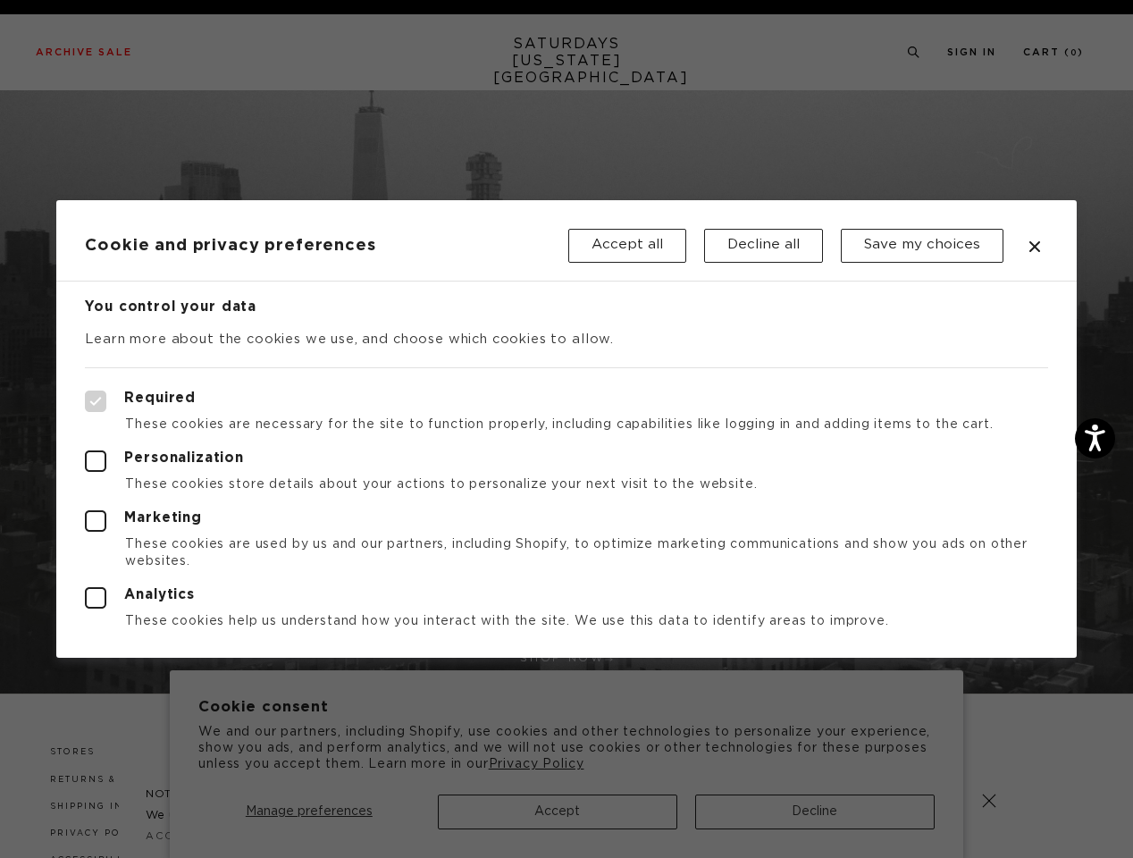  What do you see at coordinates (566, 521) in the screenshot?
I see `label: Marketing` at bounding box center [566, 521].